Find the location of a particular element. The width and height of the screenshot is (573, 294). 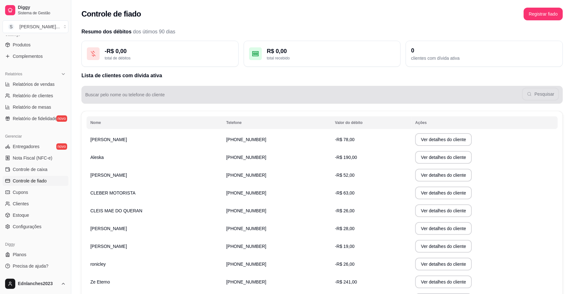

span: Estoque is located at coordinates (21, 215).